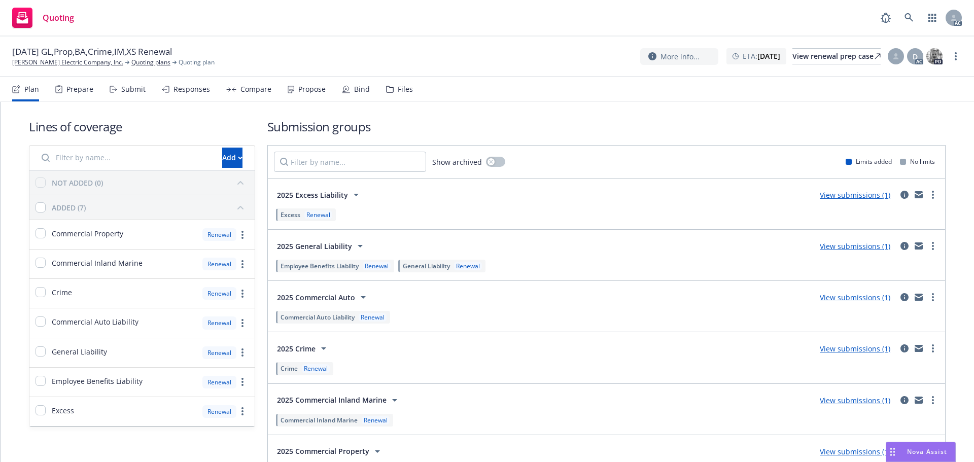 The height and width of the screenshot is (462, 974). I want to click on button: 2025 Excess Liability, so click(320, 195).